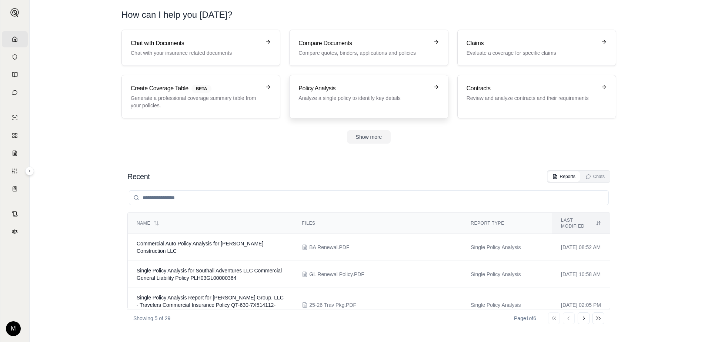  Describe the element at coordinates (368, 97) in the screenshot. I see `a: Policy AnalysisAnalyze a single policy to identify key details` at that location.